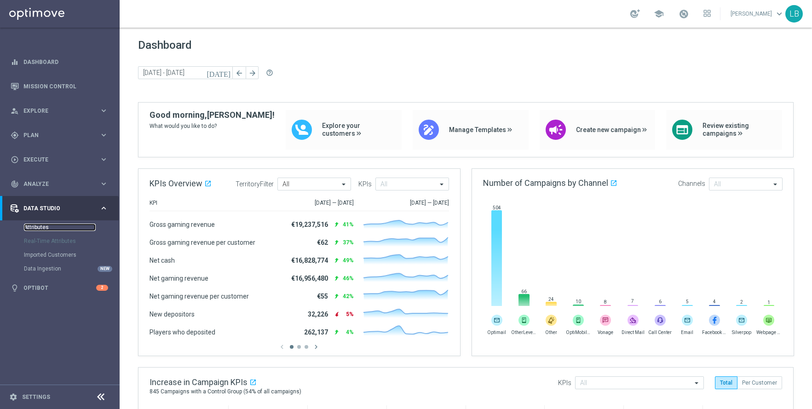 This screenshot has height=409, width=812. Describe the element at coordinates (15, 184) in the screenshot. I see `i: track_changes` at that location.